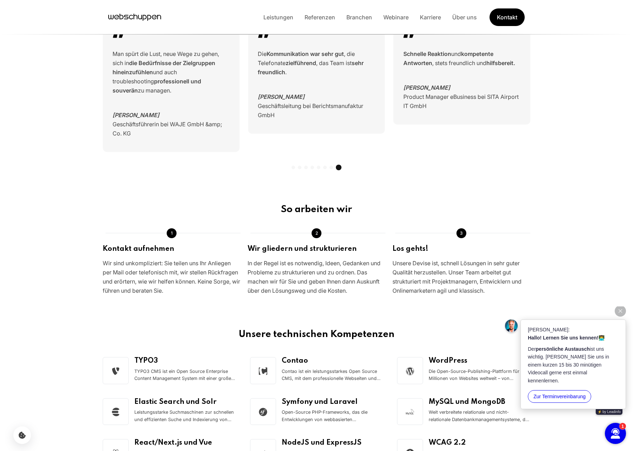 This screenshot has width=633, height=451. What do you see at coordinates (185, 402) in the screenshot?
I see `h4: Elastic Search und Solr` at bounding box center [185, 402].